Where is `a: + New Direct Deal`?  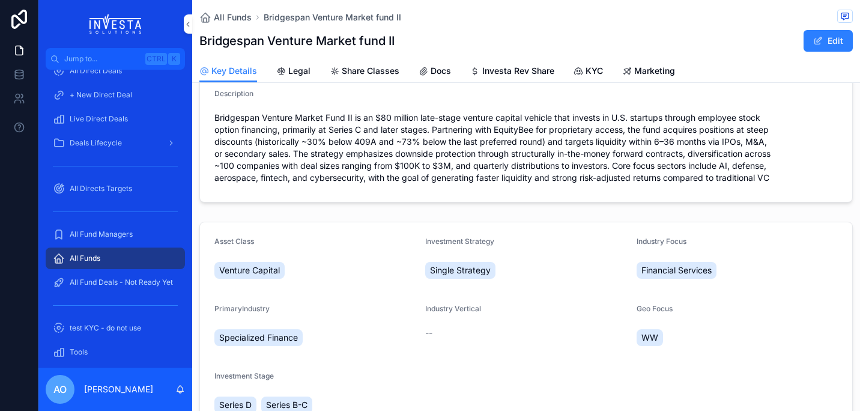 a: + New Direct Deal is located at coordinates (115, 95).